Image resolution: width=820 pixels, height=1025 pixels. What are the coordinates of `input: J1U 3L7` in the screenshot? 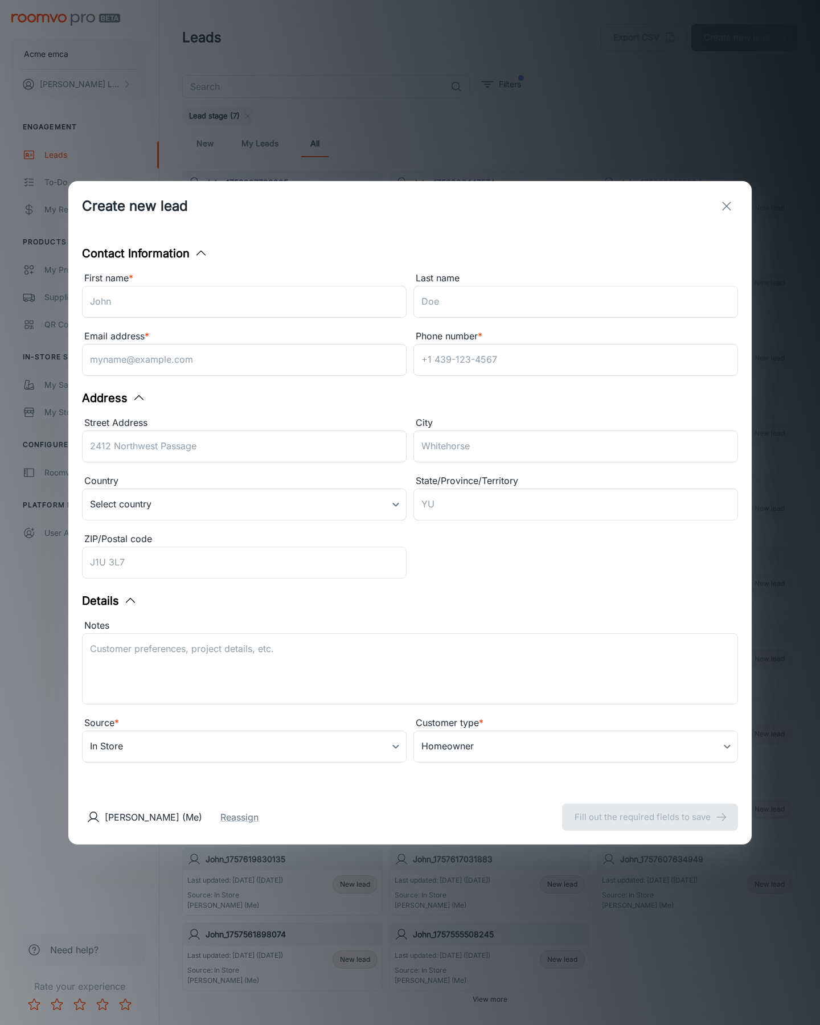 It's located at (244, 563).